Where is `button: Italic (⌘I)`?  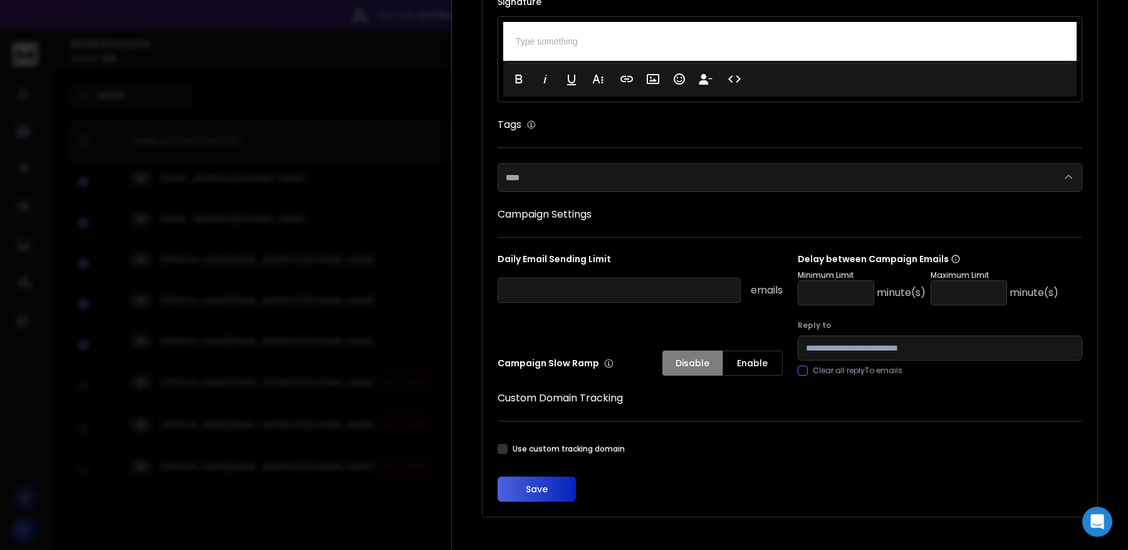 button: Italic (⌘I) is located at coordinates (545, 79).